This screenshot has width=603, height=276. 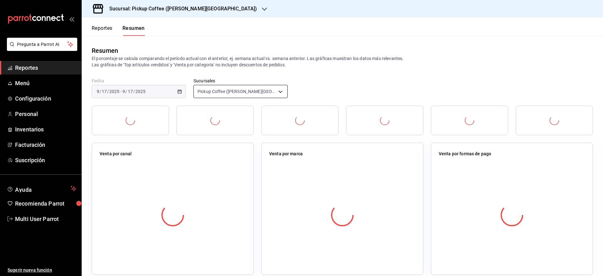 What do you see at coordinates (42, 270) in the screenshot?
I see `span: Sugerir nueva función` at bounding box center [42, 270].